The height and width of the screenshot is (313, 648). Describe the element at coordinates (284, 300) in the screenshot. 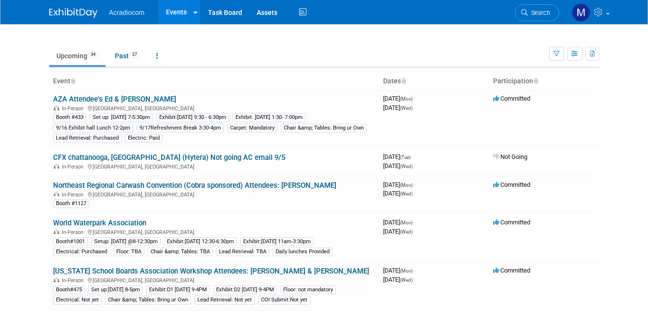

I see `div: COI Submit:Not yet` at that location.